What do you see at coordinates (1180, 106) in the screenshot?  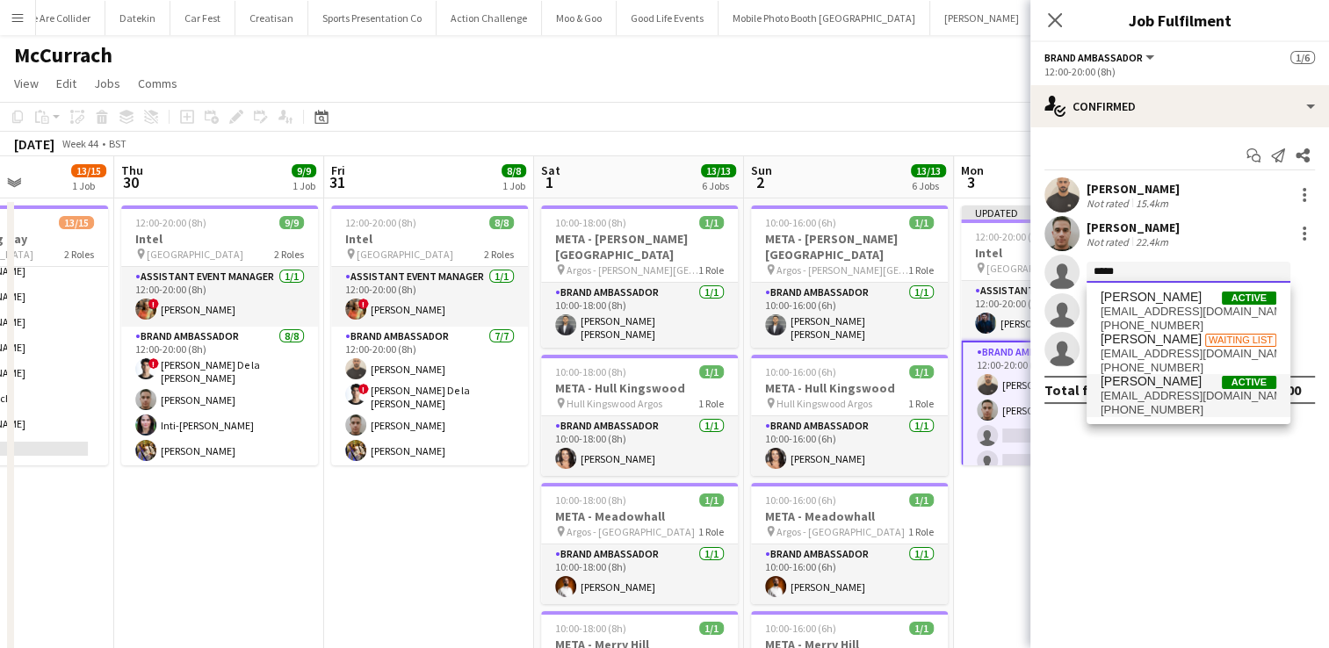 I see `div: Confirmed` at bounding box center [1180, 106].